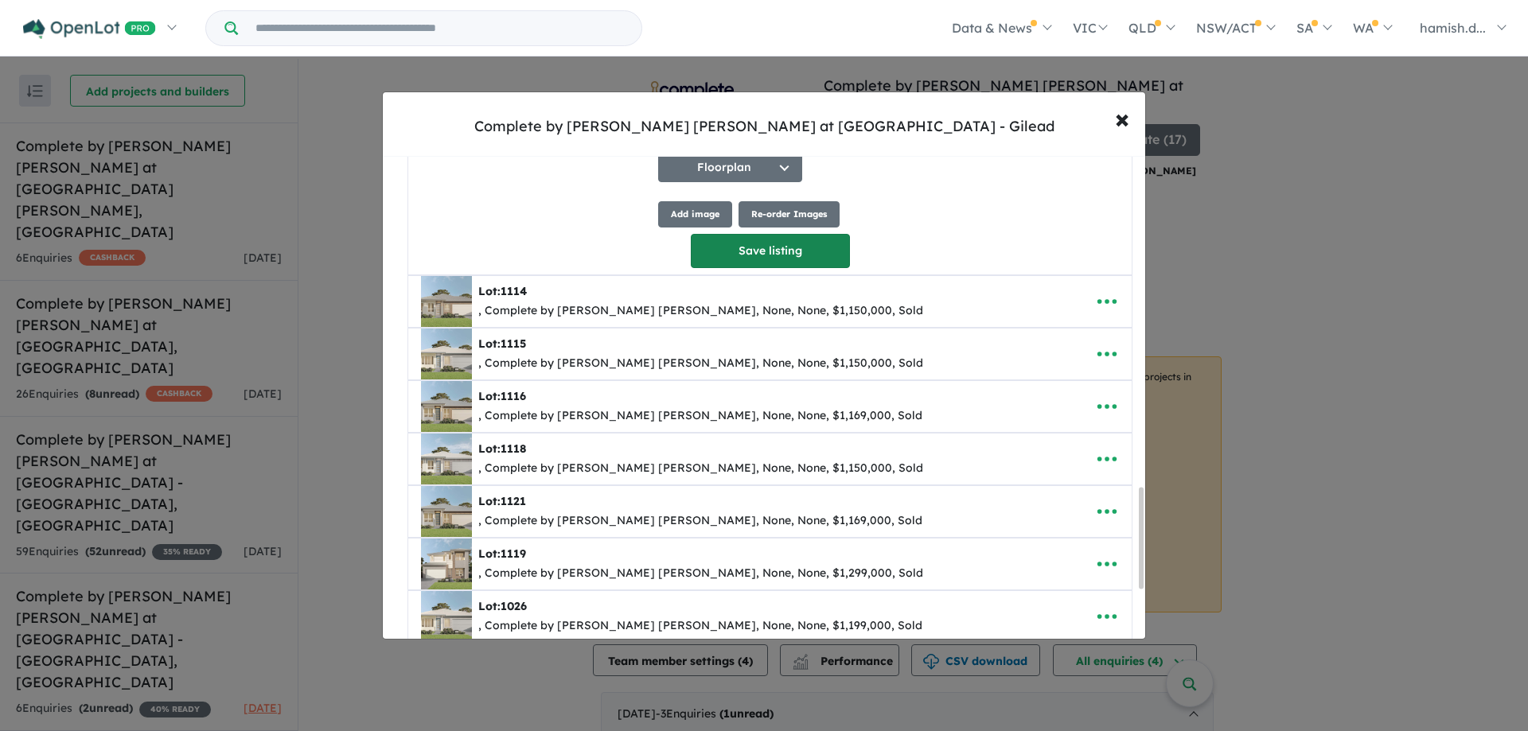  I want to click on img: Complete%20by%20McDonald%20Jones%20Homes%20at%20Figtree%20Hill%20-%20Gilead%20-%20Lot%201119___17..., so click(446, 564).